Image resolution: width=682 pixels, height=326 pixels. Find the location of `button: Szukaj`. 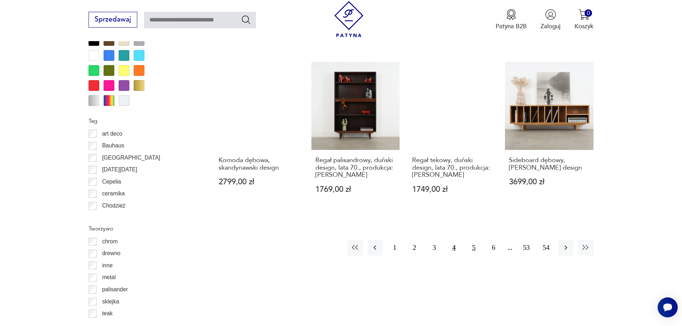

button: Szukaj is located at coordinates (246, 19).